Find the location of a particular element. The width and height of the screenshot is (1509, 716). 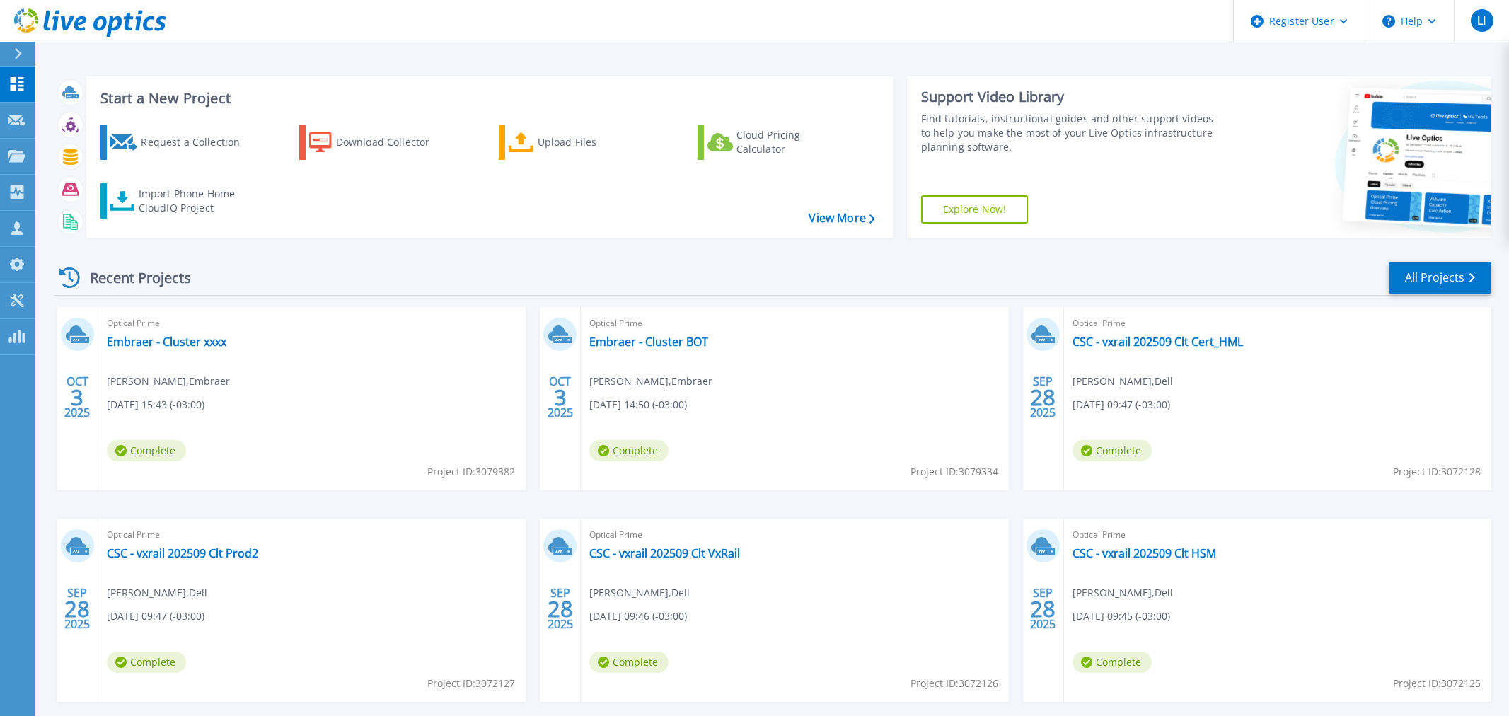

a: Embraer - Cluster xxxx is located at coordinates (166, 342).